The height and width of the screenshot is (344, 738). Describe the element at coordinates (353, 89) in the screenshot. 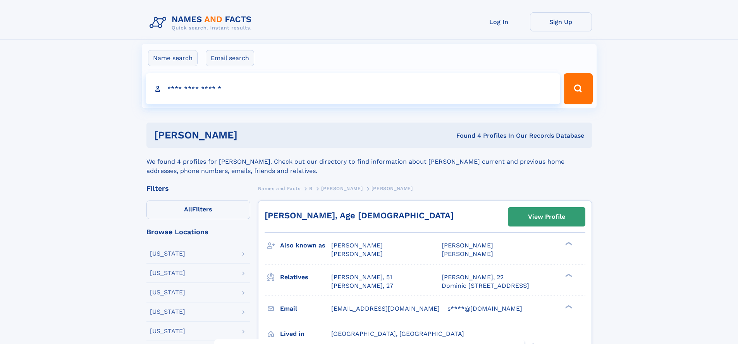

I see `input: search input` at that location.